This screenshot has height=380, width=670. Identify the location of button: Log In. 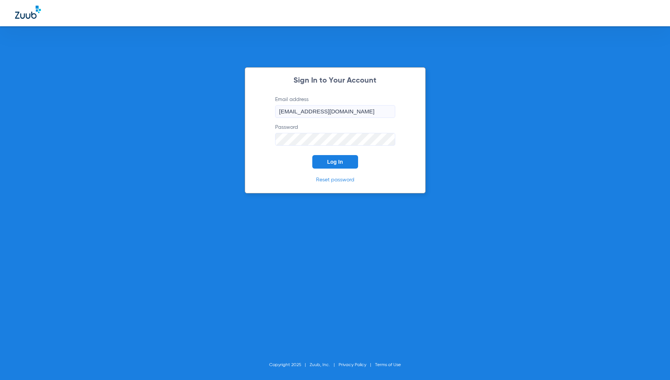
(335, 162).